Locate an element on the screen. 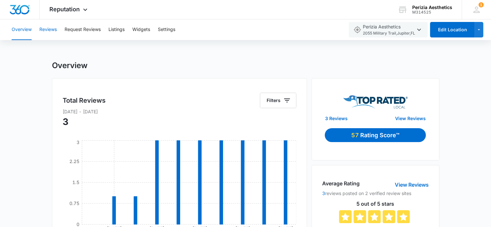  p: Rating Score™ is located at coordinates (380, 135).